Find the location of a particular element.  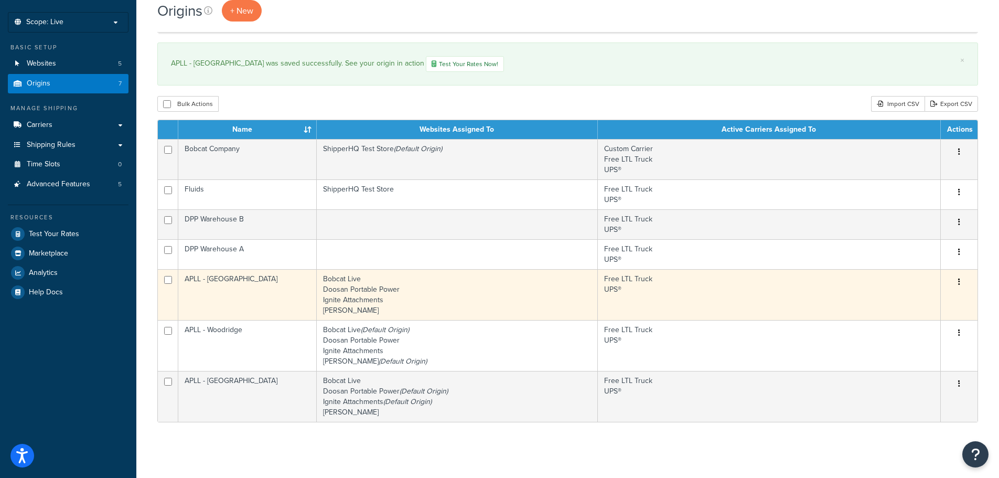

li: Shipping Rules is located at coordinates (68, 145).